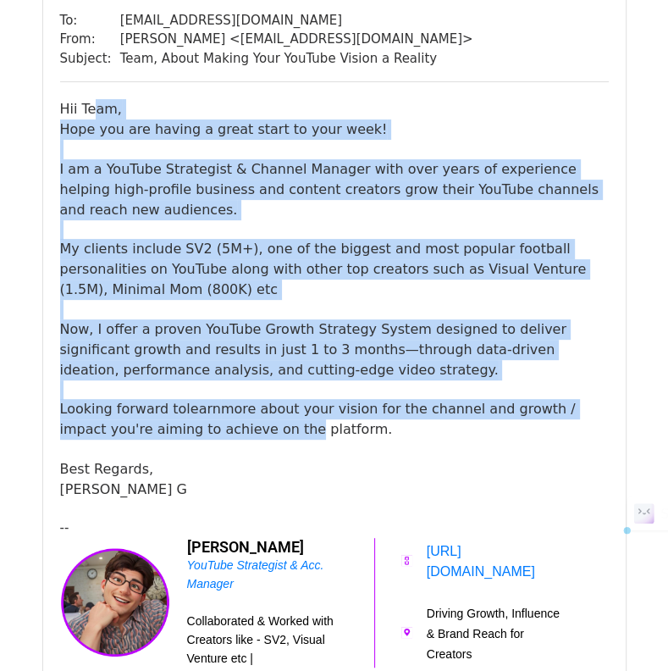 The height and width of the screenshot is (671, 668). Describe the element at coordinates (90, 20) in the screenshot. I see `td: To:` at that location.